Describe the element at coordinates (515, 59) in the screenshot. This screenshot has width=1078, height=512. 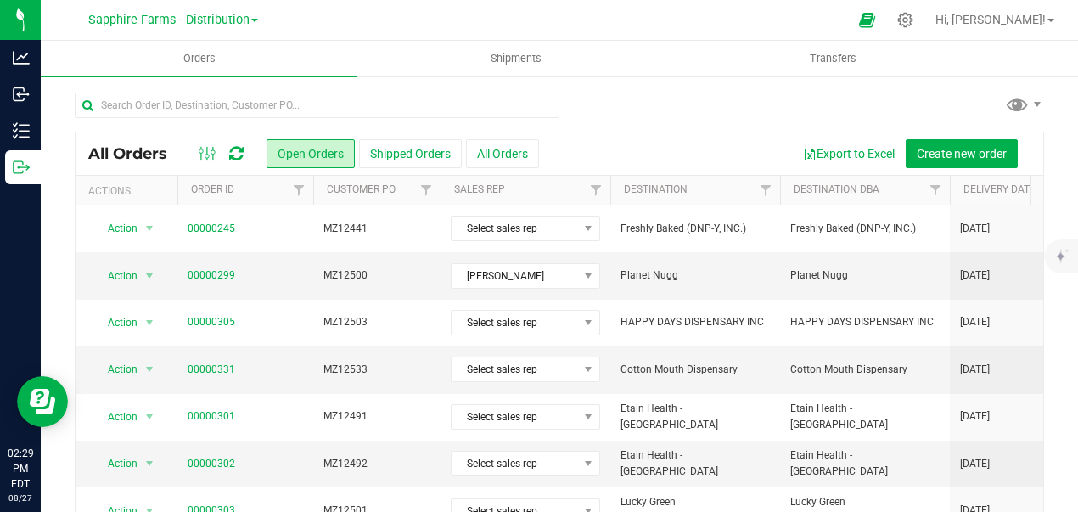
I see `a: Shipments` at that location.